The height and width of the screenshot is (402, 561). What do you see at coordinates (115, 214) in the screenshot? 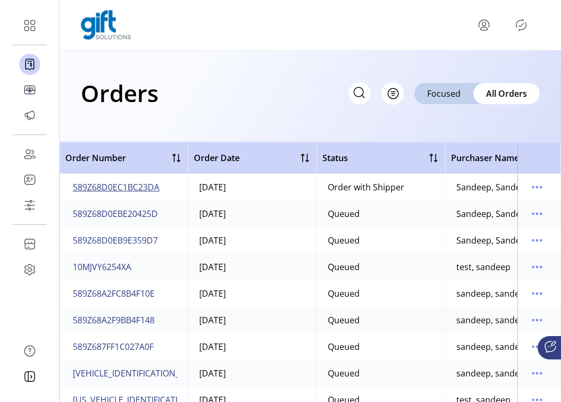
I see `button: 589Z68D0EBE20425D` at bounding box center [115, 214].